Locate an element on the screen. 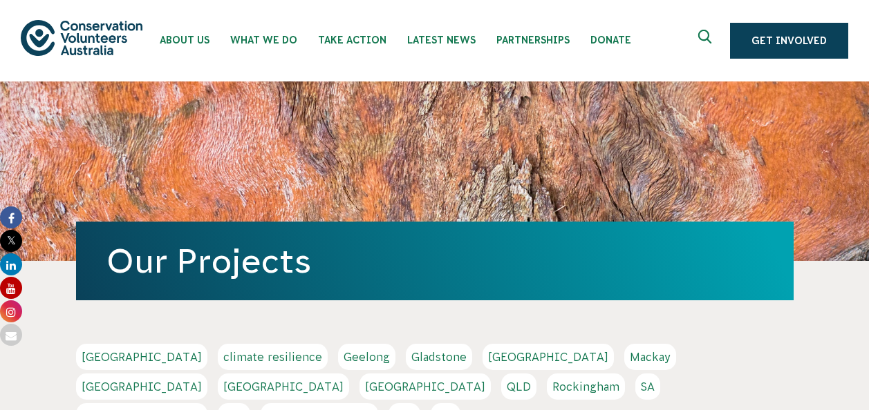  img: logo.svg is located at coordinates (82, 37).